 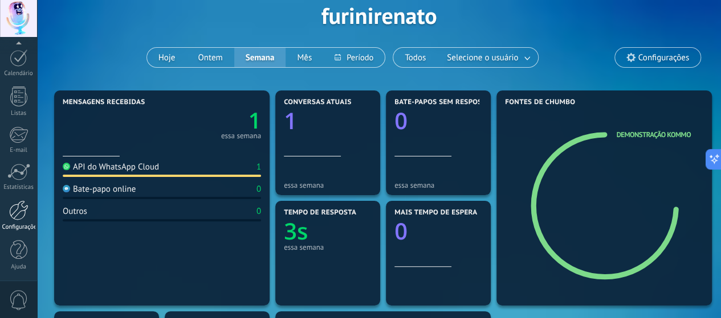 I want to click on button: Mês, so click(x=304, y=58).